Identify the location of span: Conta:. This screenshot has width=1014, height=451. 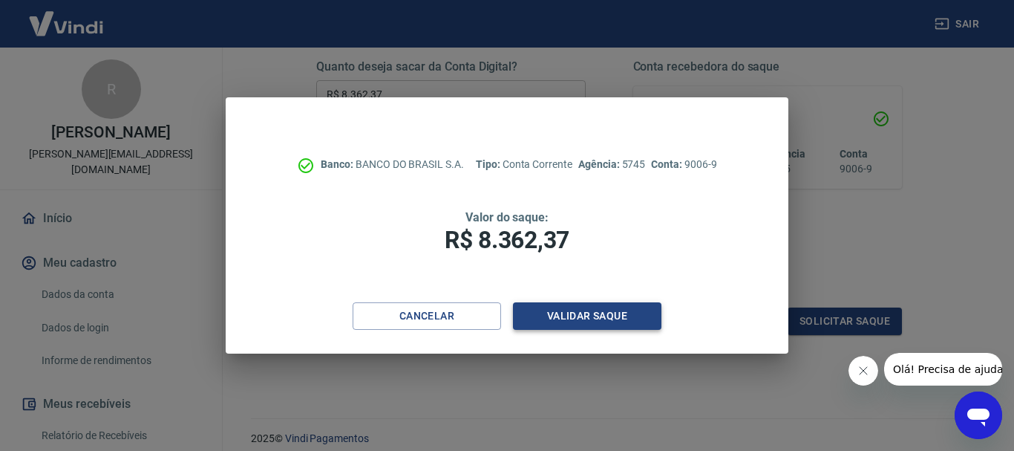
(668, 164).